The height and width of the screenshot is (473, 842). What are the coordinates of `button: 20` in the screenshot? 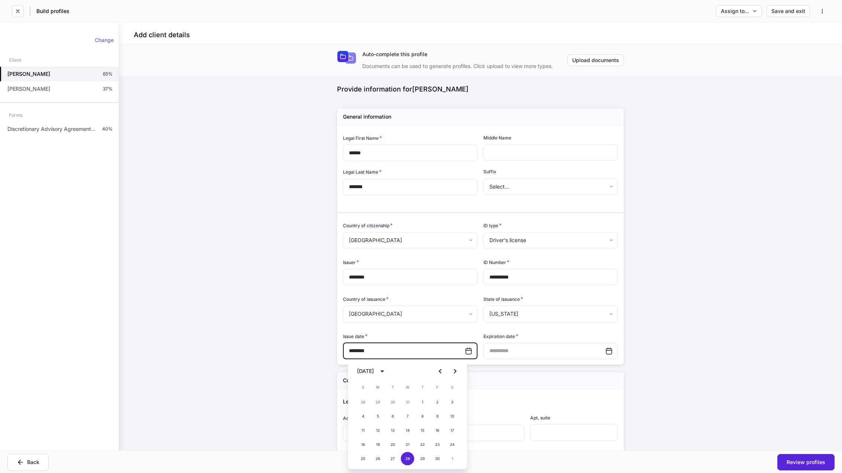 It's located at (393, 444).